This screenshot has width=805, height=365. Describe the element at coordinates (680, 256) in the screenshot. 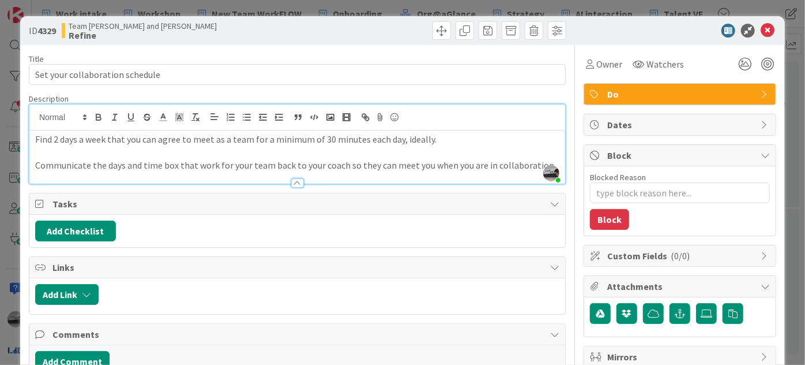

I see `span: ( 0/0 )` at that location.